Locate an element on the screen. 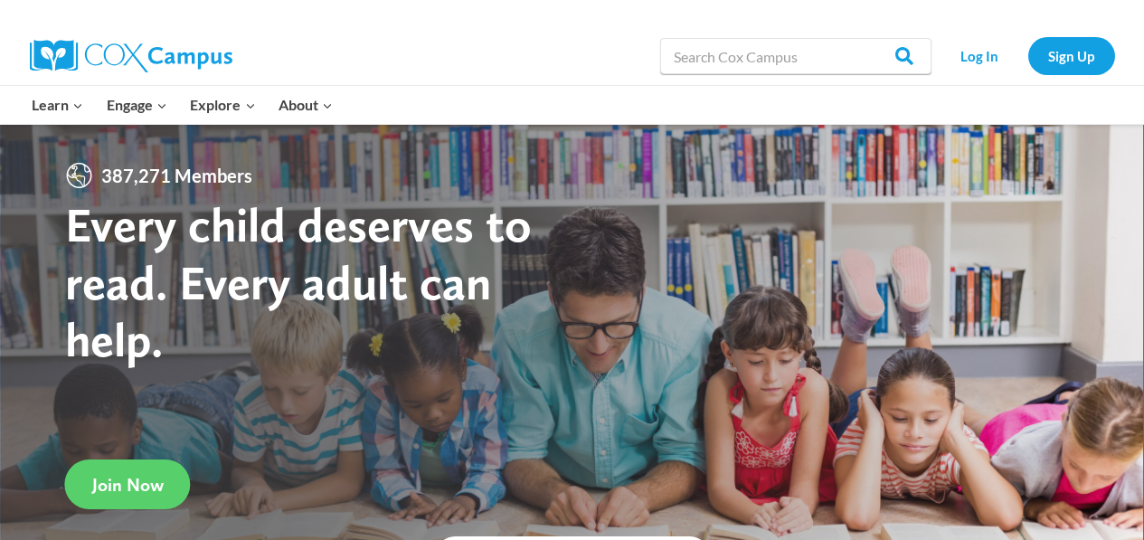 This screenshot has width=1144, height=540. a: Log In is located at coordinates (979, 55).